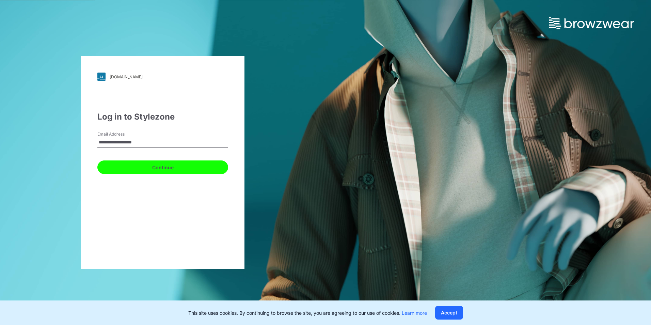 Image resolution: width=651 pixels, height=325 pixels. I want to click on div: Log in to Stylezone, so click(163, 117).